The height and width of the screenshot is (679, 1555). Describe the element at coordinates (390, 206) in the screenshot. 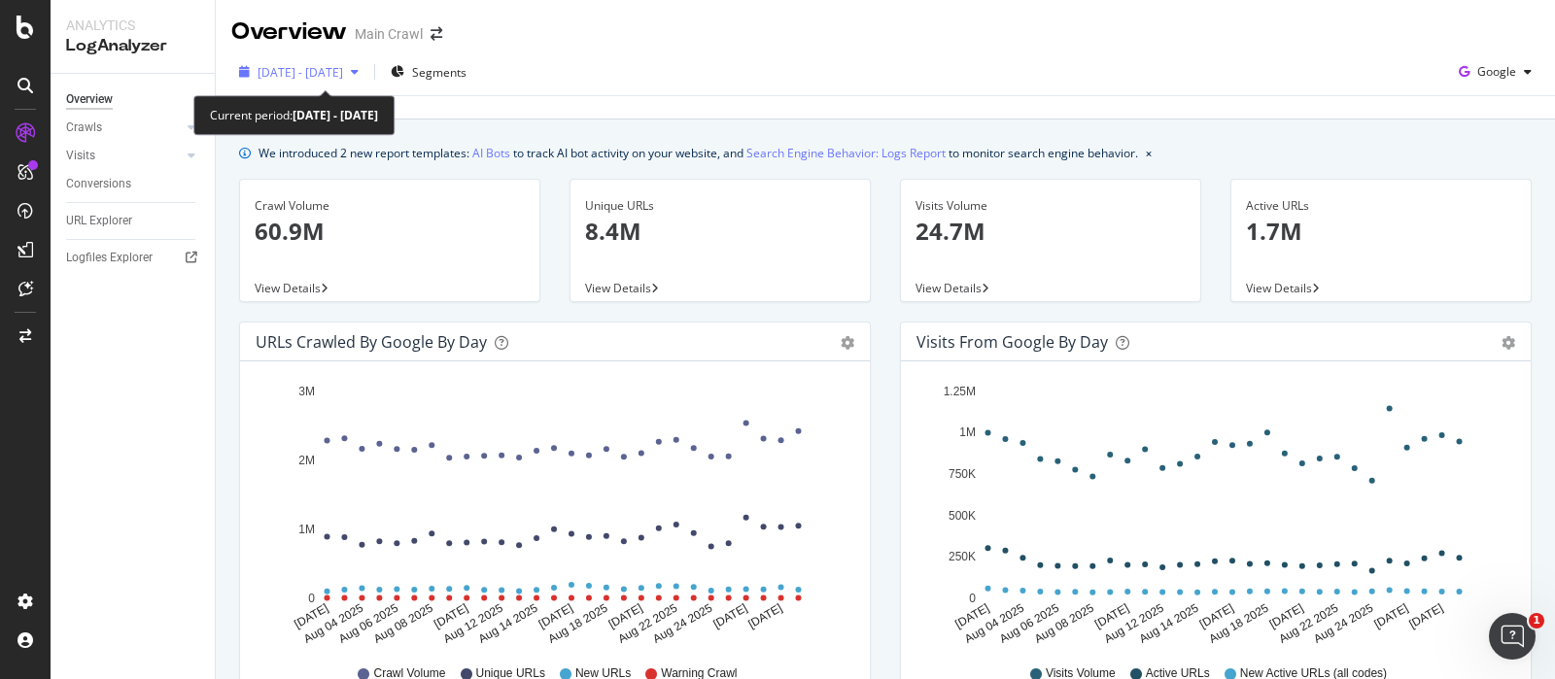

I see `div: Crawl Volume` at that location.